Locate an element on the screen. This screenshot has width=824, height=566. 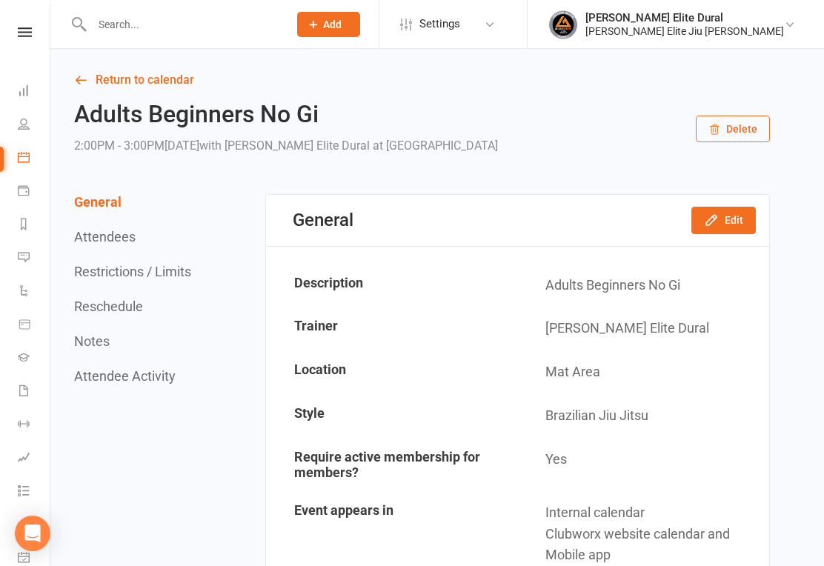
button: Notes is located at coordinates (92, 341).